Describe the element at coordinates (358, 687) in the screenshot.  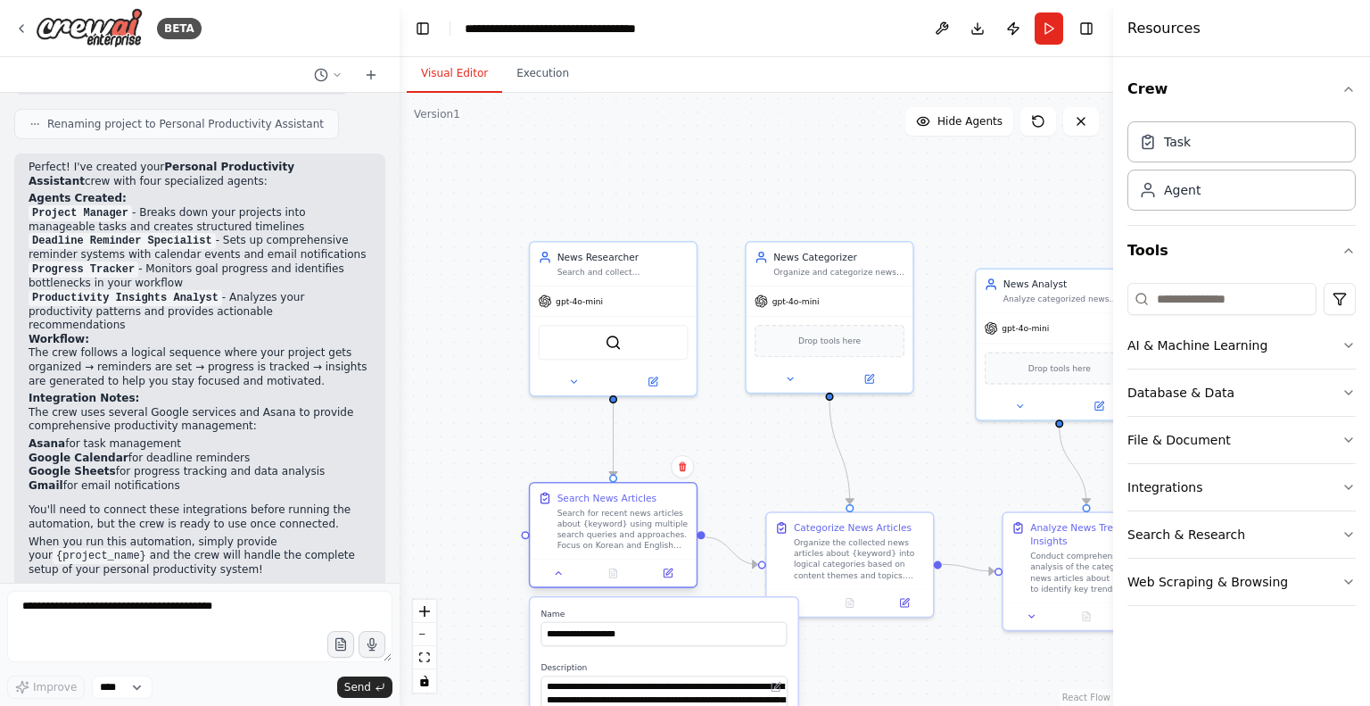
I see `span: Send` at that location.